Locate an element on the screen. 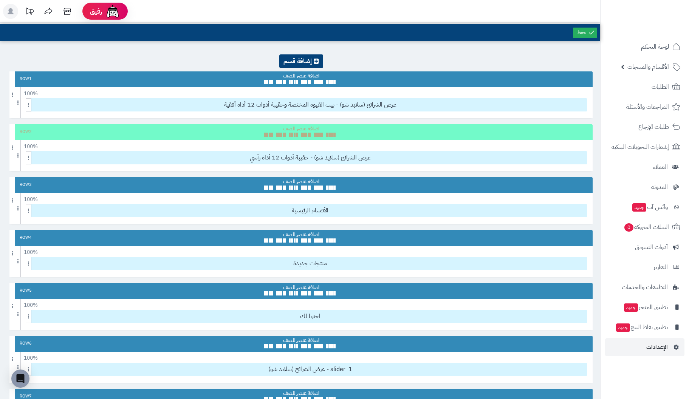 This screenshot has width=689, height=399. div: Row 4 is located at coordinates (26, 238).